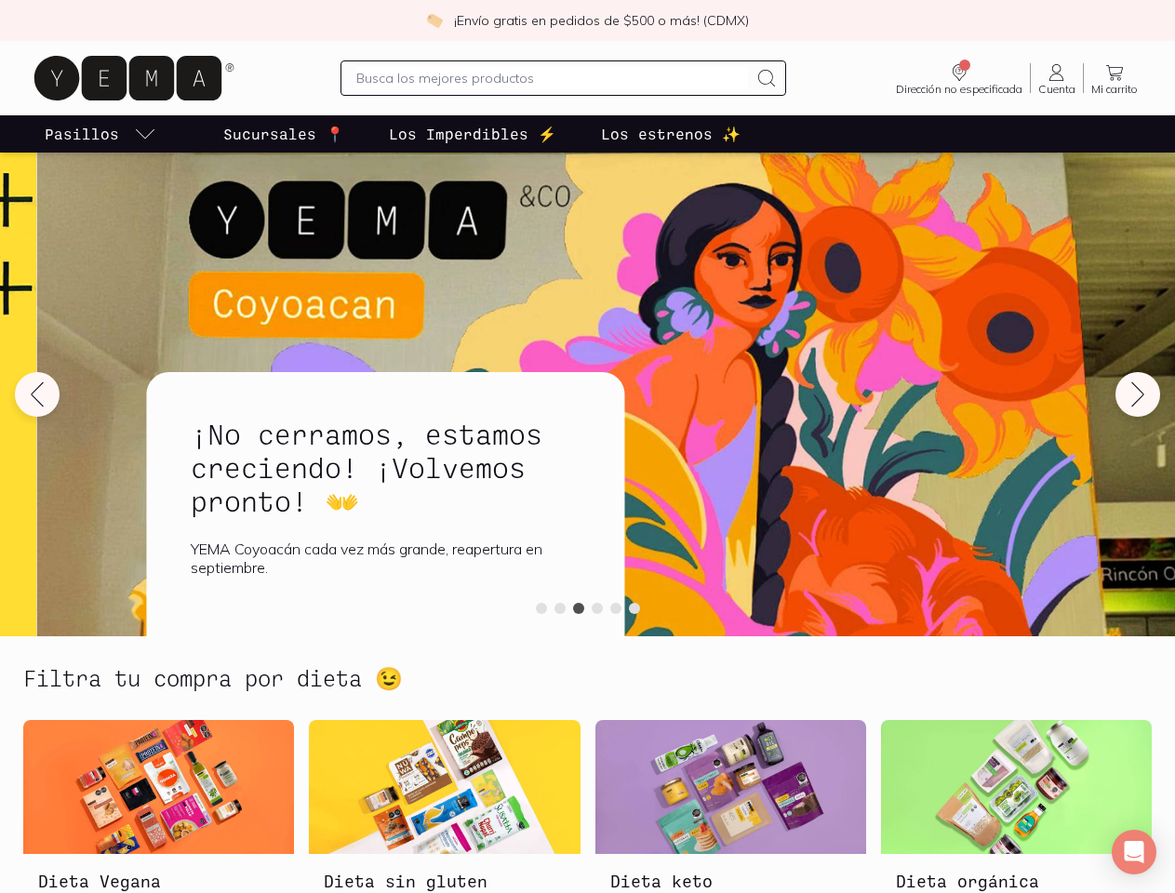 This screenshot has width=1175, height=893. What do you see at coordinates (1057, 89) in the screenshot?
I see `span: Cuenta` at bounding box center [1057, 89].